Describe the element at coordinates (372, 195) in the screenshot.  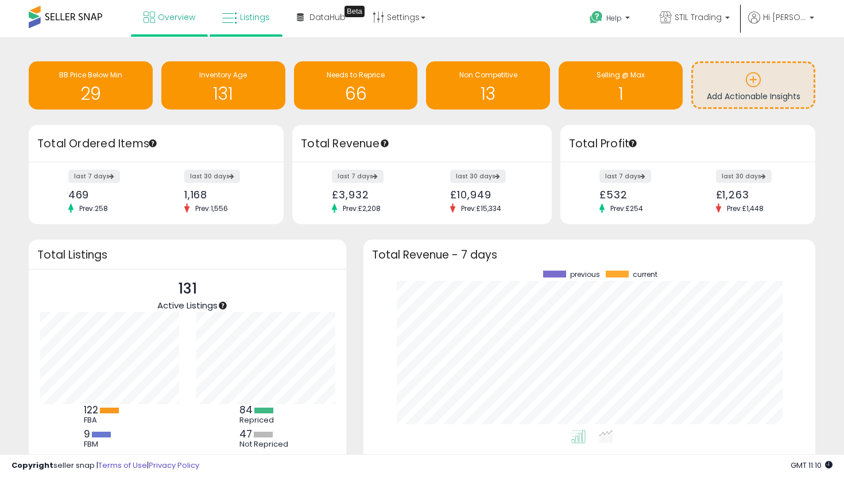
I see `div: £3,932` at that location.